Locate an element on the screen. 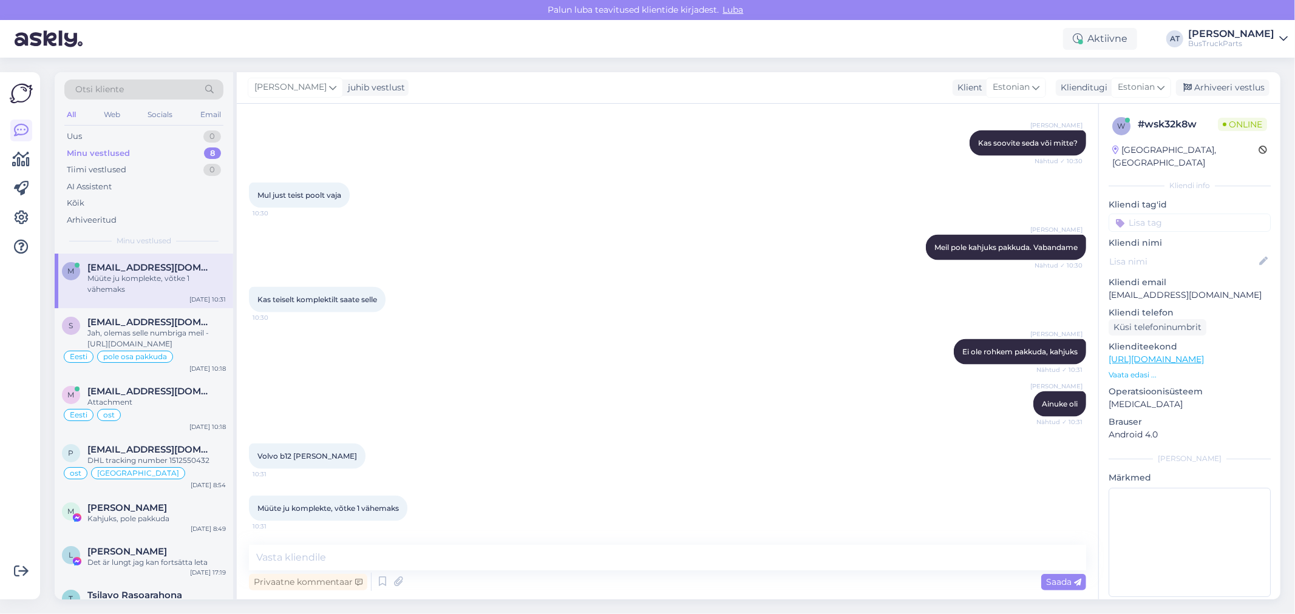 The image size is (1295, 614). div: Küsi telefoninumbrit is located at coordinates (1157, 327).